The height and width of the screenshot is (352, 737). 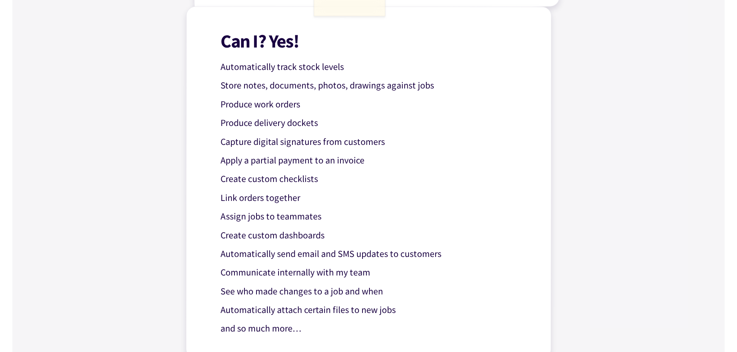 I want to click on p: Produce delivery dockets, so click(x=375, y=123).